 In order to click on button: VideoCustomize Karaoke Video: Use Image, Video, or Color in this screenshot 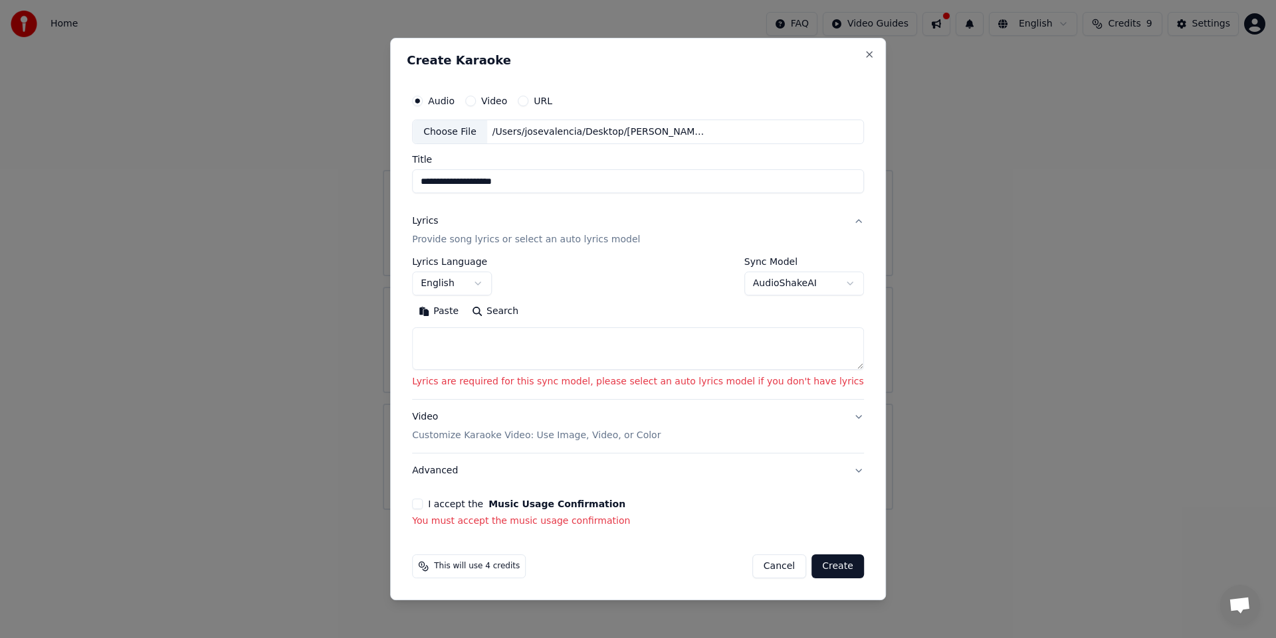, I will do `click(638, 427)`.